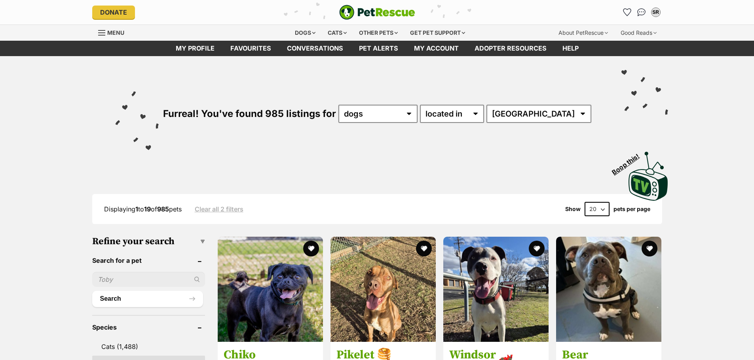 The image size is (754, 360). What do you see at coordinates (641, 12) in the screenshot?
I see `ul: Account quick links` at bounding box center [641, 12].